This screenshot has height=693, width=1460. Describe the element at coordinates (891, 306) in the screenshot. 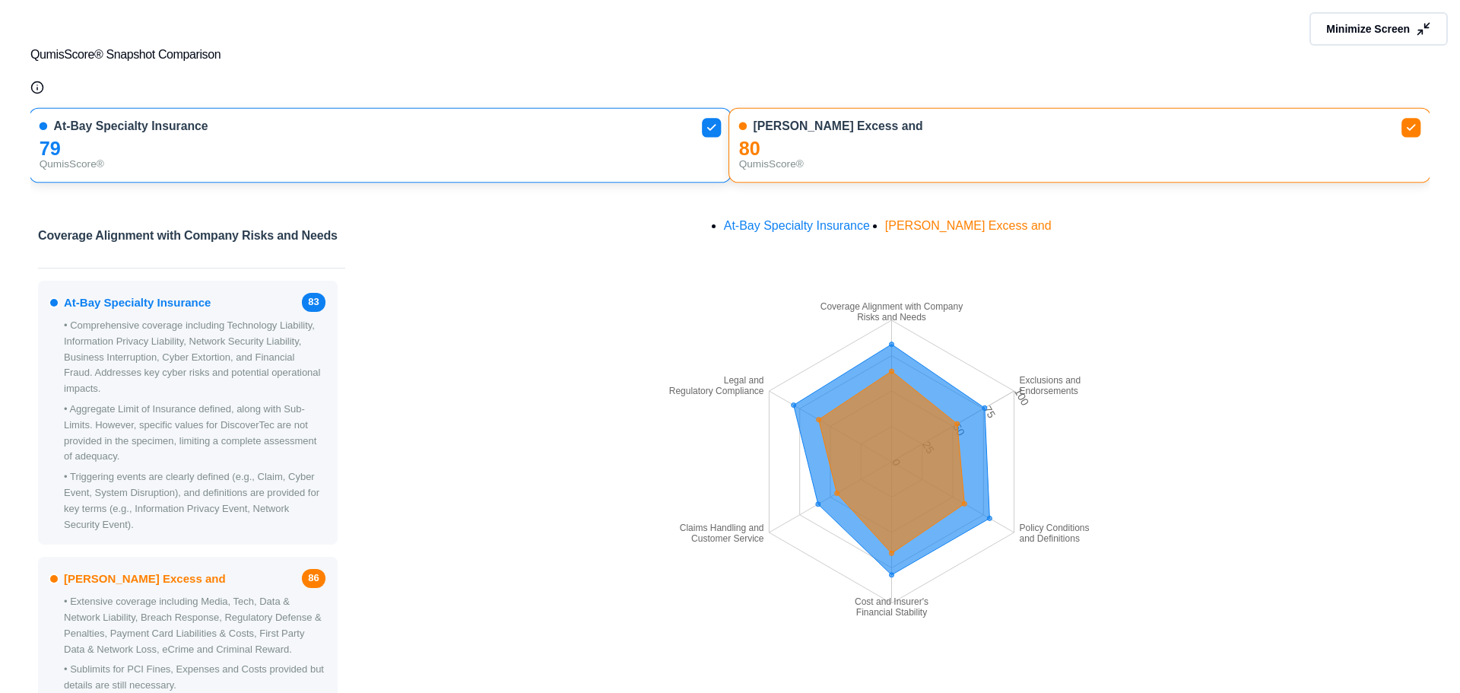

I see `tspan: Coverage Alignment with Company` at that location.